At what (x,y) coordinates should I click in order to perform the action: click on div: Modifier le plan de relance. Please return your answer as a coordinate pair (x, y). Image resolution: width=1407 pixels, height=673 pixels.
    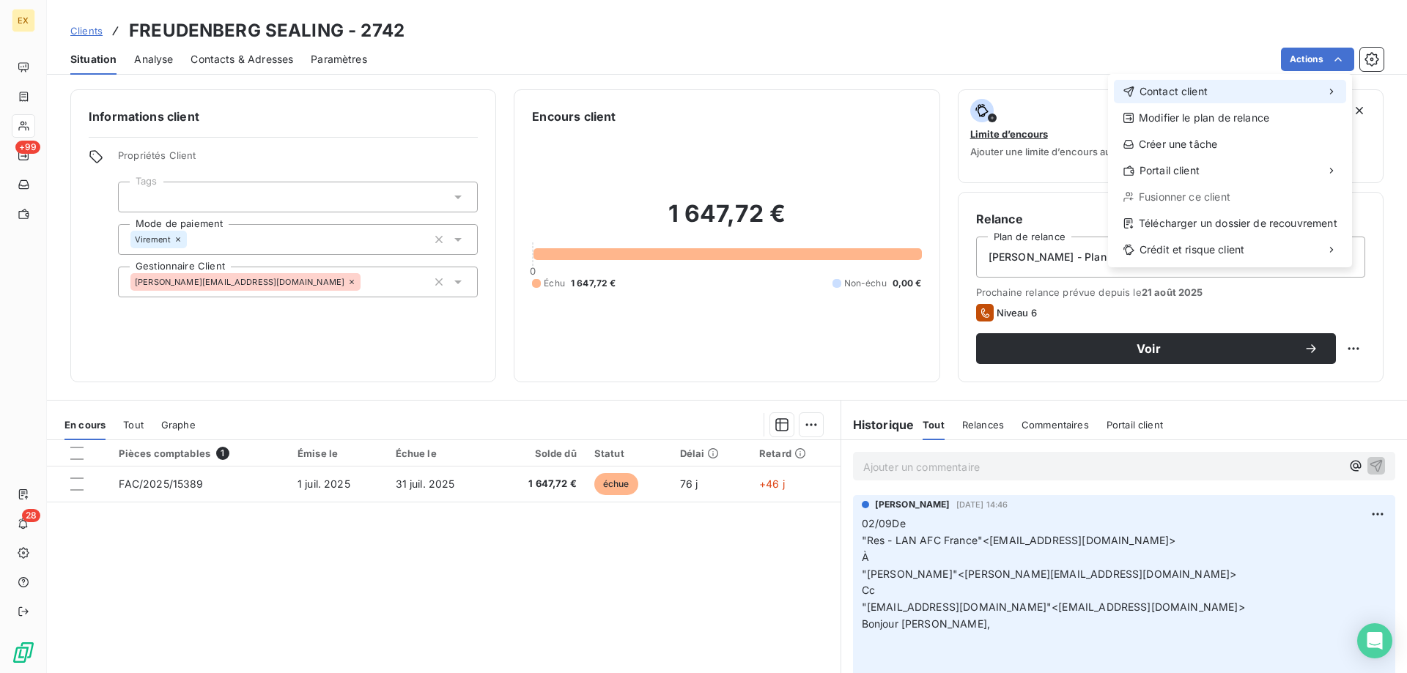
    Looking at the image, I should click on (1230, 118).